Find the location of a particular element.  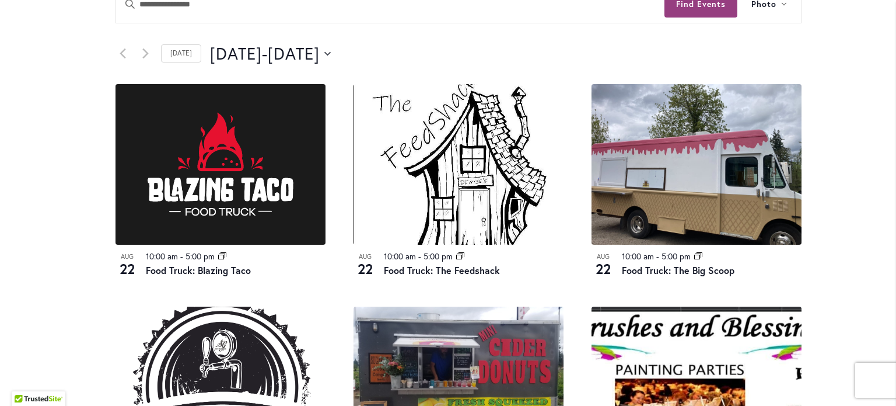

img: Food Truck: The Big Scoop is located at coordinates (697, 164).